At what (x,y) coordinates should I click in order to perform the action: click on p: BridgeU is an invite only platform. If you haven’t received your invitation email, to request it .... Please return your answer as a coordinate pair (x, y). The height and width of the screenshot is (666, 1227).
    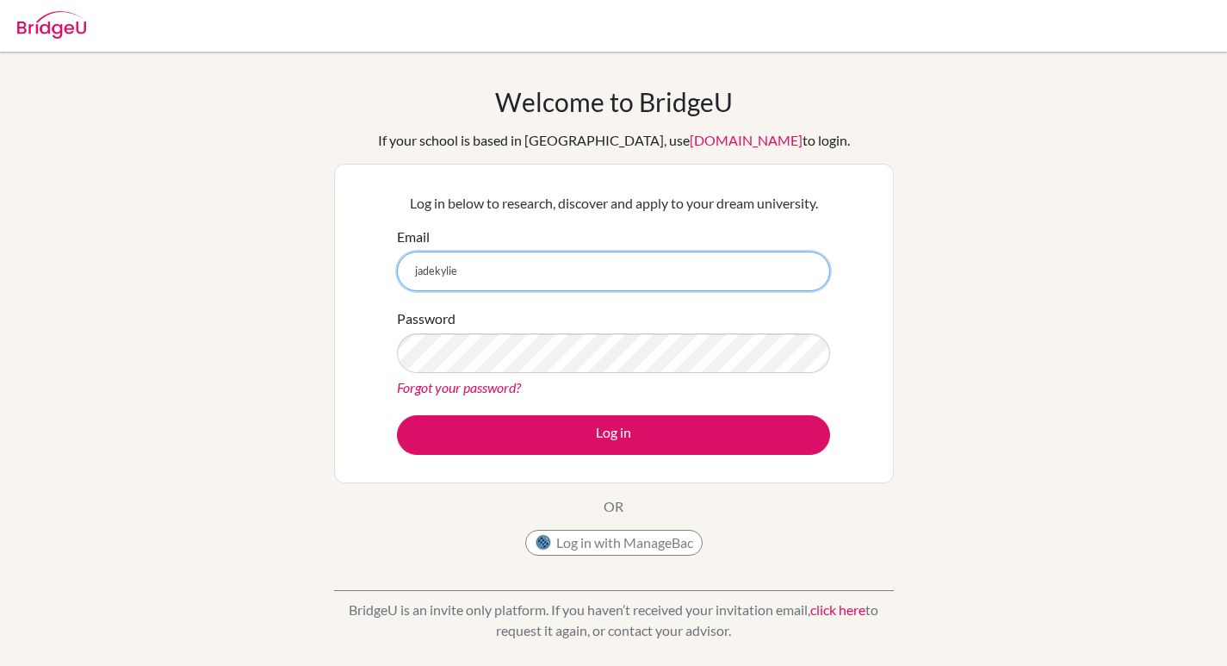
    Looking at the image, I should click on (614, 620).